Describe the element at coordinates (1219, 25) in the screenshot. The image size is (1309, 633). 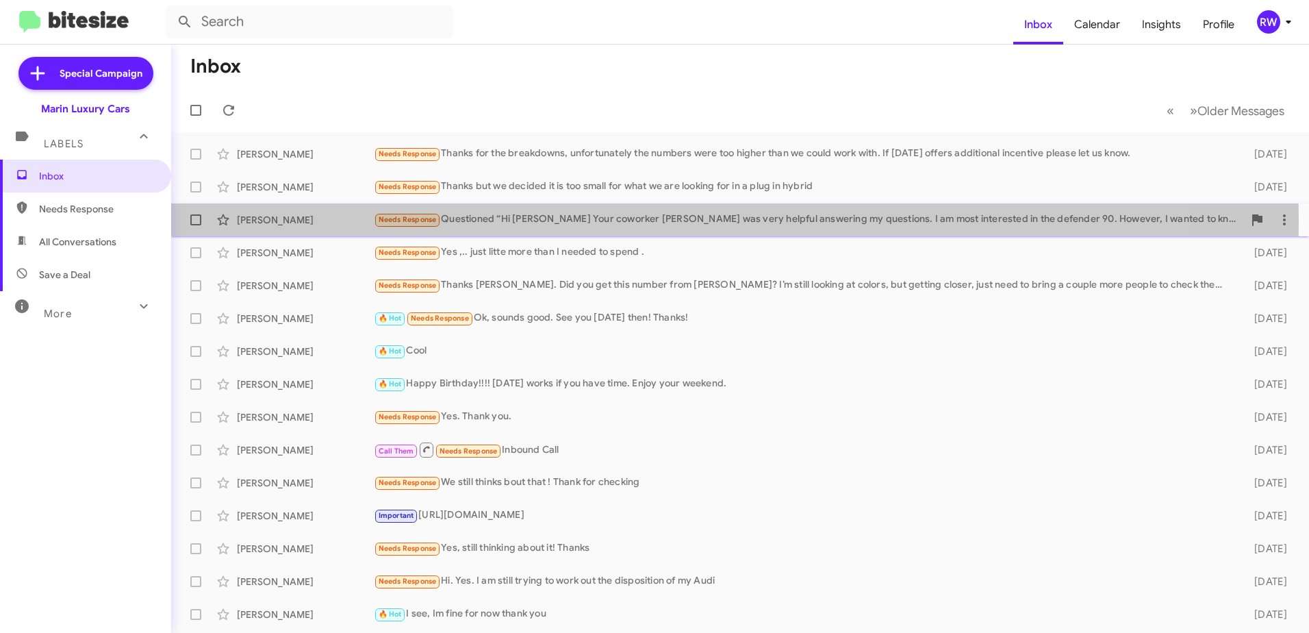
I see `a: Profile` at that location.